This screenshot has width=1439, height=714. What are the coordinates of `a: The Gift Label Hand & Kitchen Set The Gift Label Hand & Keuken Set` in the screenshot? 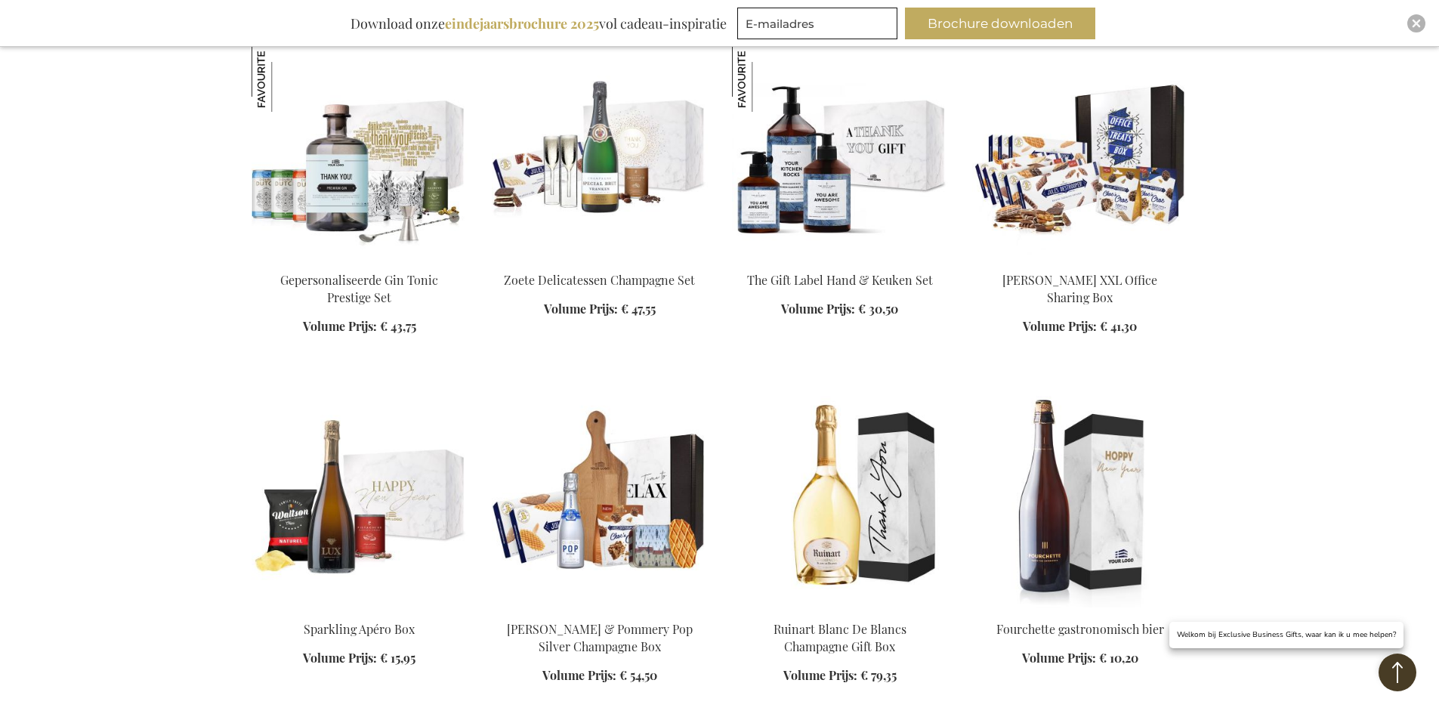 It's located at (840, 259).